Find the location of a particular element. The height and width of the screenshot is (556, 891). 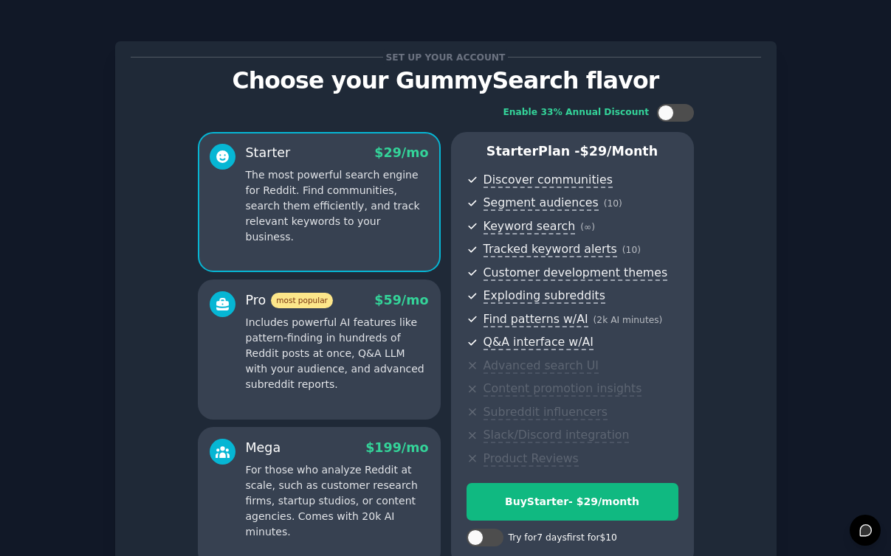

span: Segment audiences is located at coordinates (541, 203).